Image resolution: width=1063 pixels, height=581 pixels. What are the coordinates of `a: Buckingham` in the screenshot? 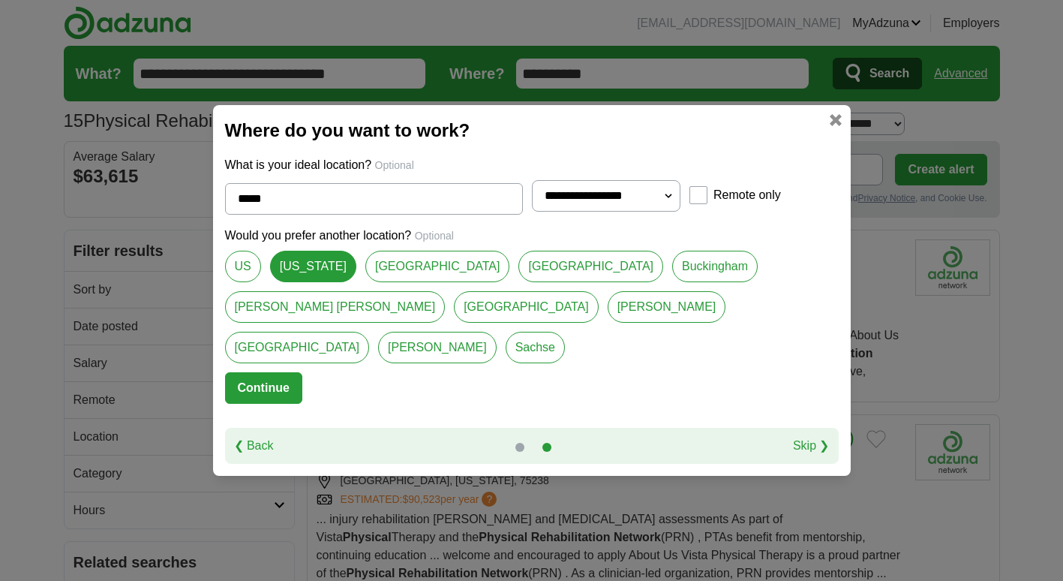 It's located at (715, 266).